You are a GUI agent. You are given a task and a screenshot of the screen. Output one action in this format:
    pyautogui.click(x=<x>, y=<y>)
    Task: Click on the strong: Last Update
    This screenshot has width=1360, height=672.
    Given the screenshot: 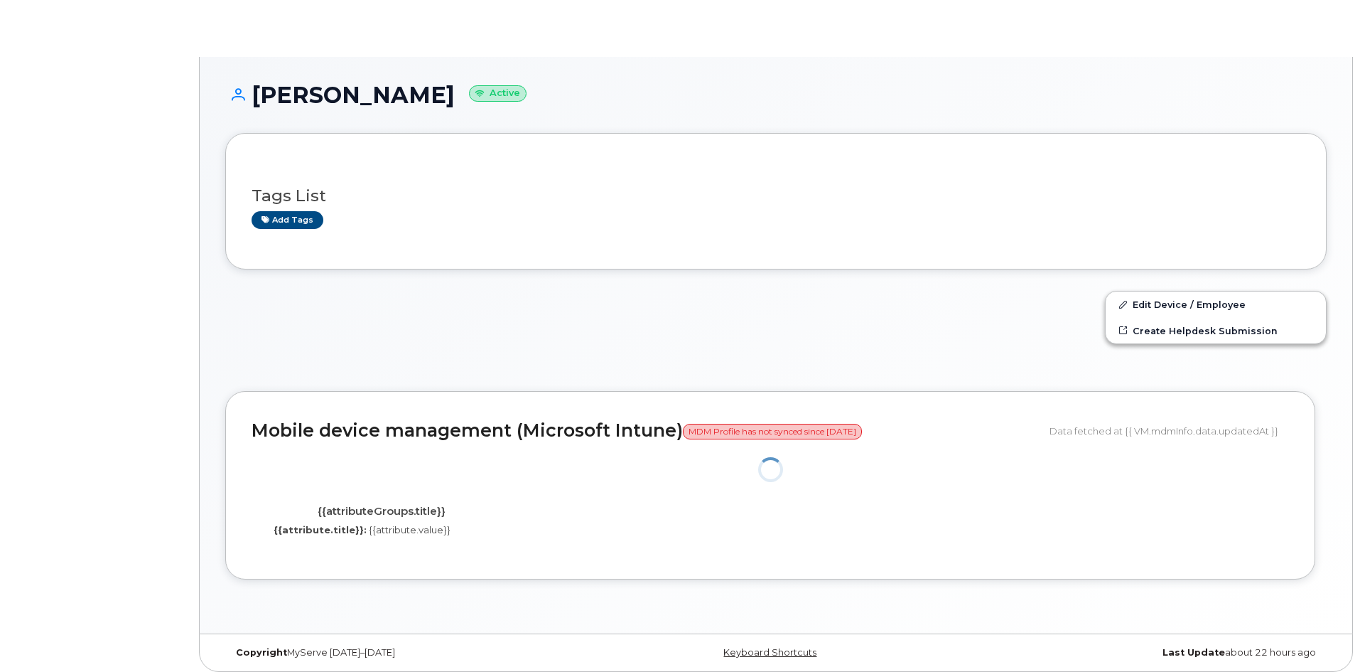 What is the action you would take?
    pyautogui.click(x=1194, y=652)
    